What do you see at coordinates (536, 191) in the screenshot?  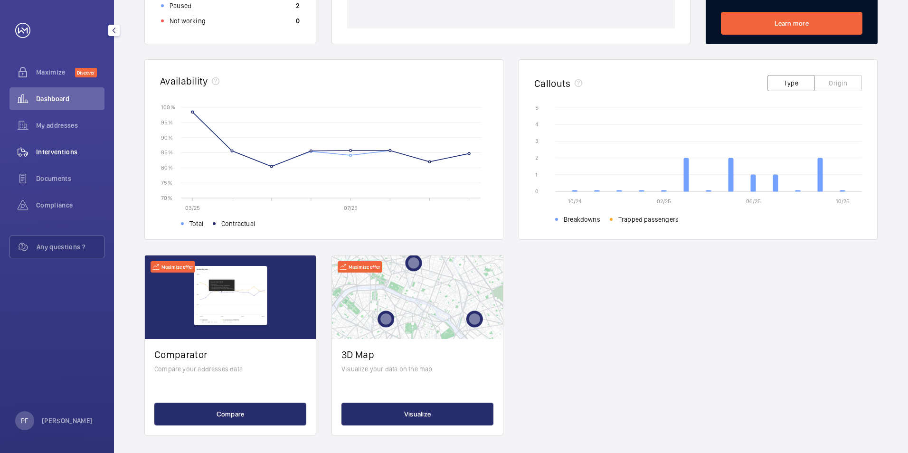 I see `text: 0` at bounding box center [536, 191].